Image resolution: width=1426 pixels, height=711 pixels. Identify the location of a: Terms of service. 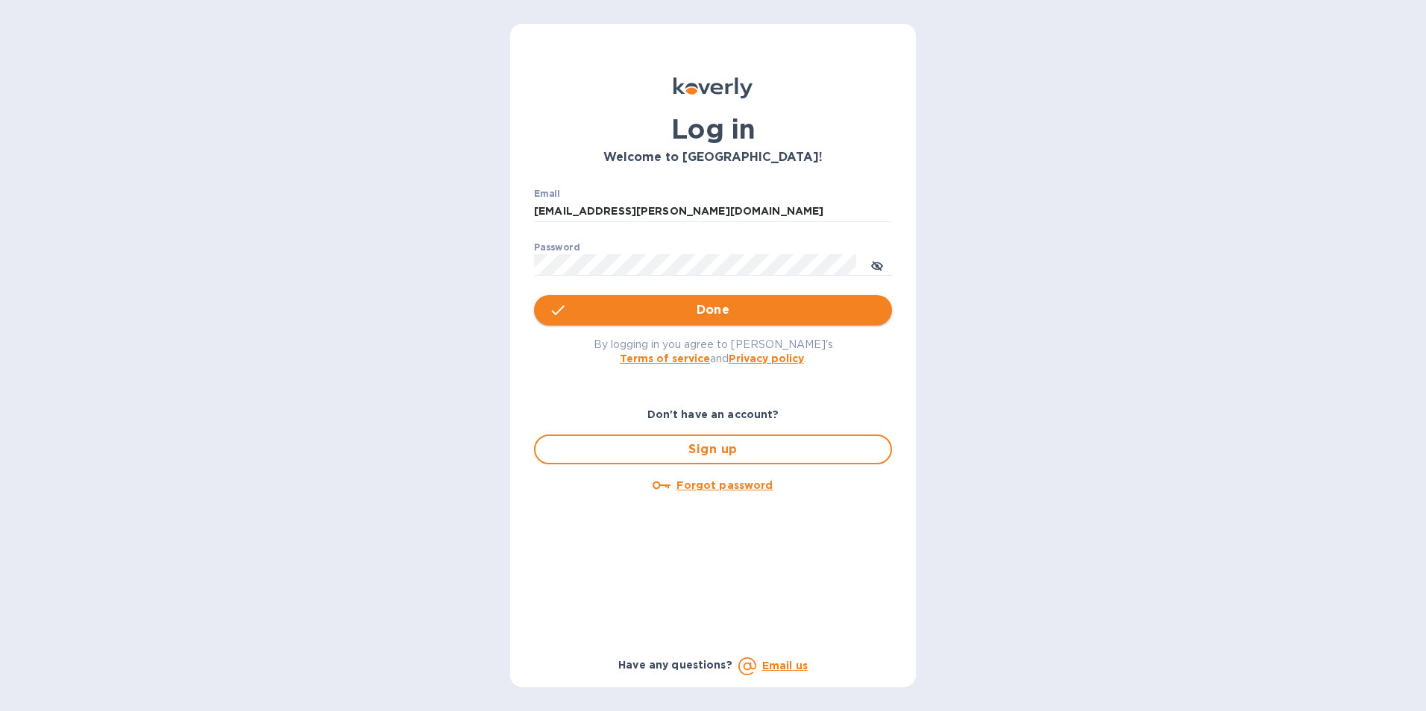
(664, 359).